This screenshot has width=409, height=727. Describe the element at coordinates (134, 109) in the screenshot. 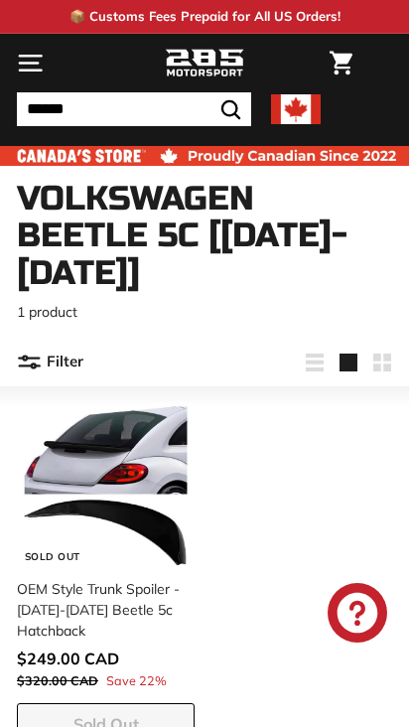

I see `input: Search` at that location.